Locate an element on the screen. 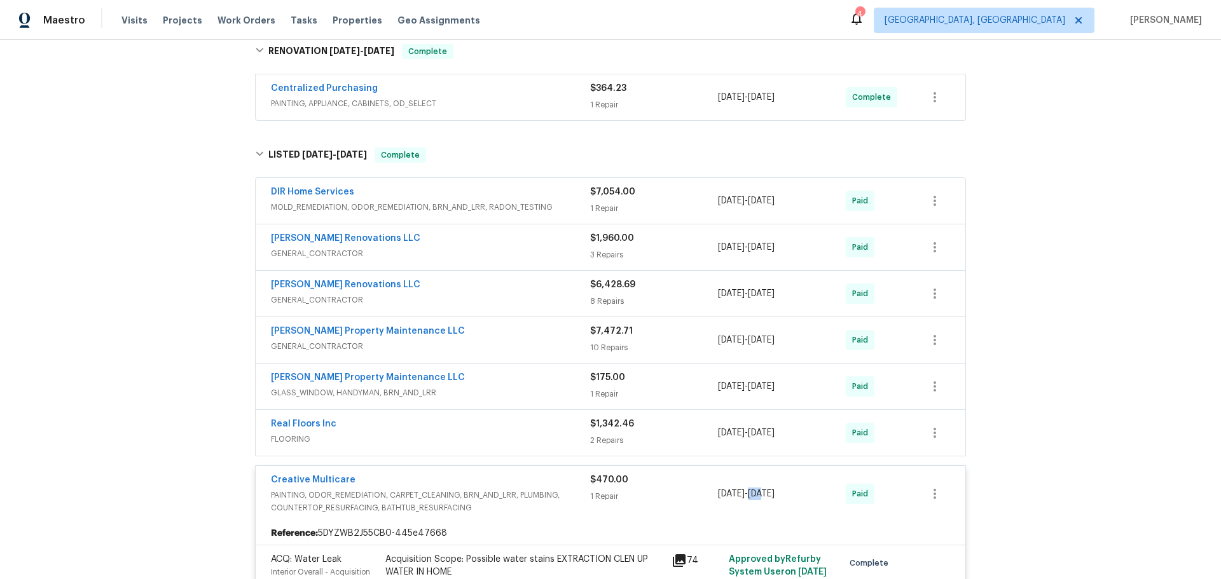 The height and width of the screenshot is (579, 1221). span: Interior Overall - Acquisition is located at coordinates (320, 572).